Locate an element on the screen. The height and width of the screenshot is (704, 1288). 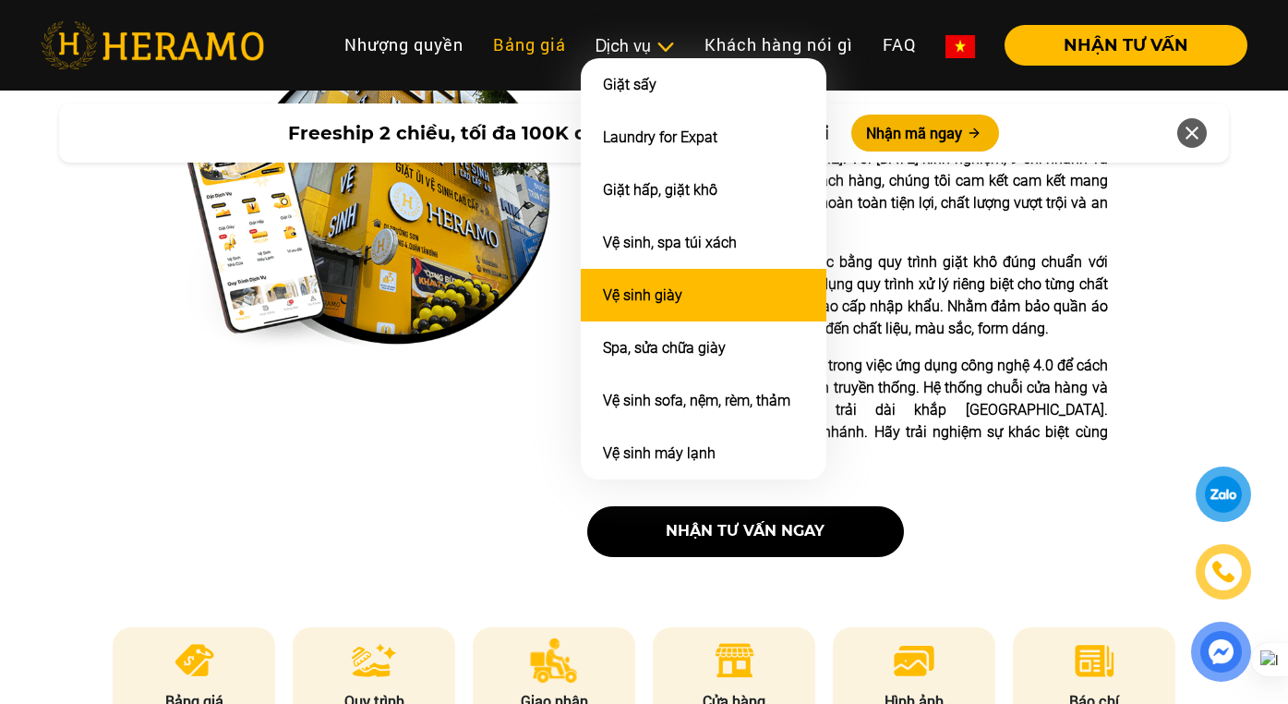
a: Laundry for Expat is located at coordinates (660, 137).